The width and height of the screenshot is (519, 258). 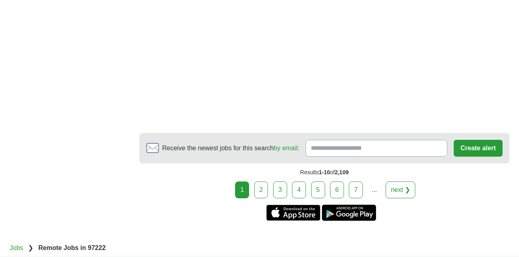 I want to click on a: 2, so click(x=261, y=190).